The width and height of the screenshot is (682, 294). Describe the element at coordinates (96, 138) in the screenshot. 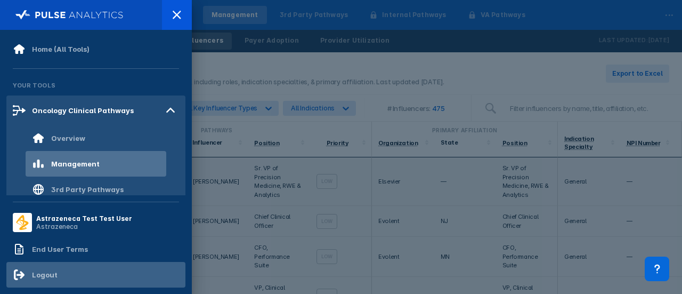

I see `a: Overview` at that location.